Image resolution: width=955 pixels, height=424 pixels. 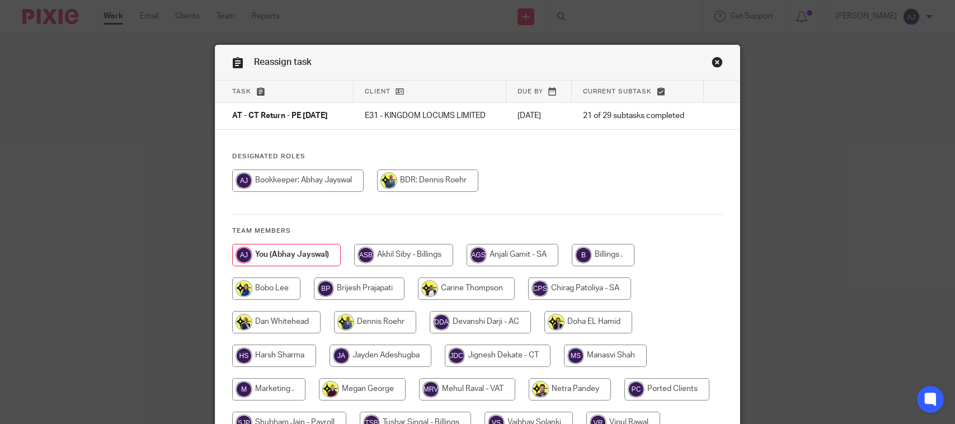 I want to click on h4: Team members, so click(x=477, y=231).